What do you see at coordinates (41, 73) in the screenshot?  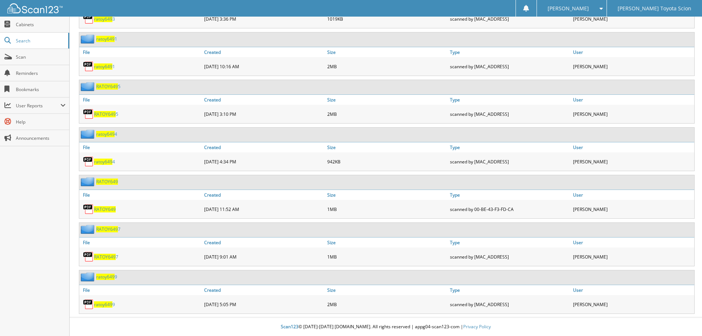 I see `span: Reminders` at bounding box center [41, 73].